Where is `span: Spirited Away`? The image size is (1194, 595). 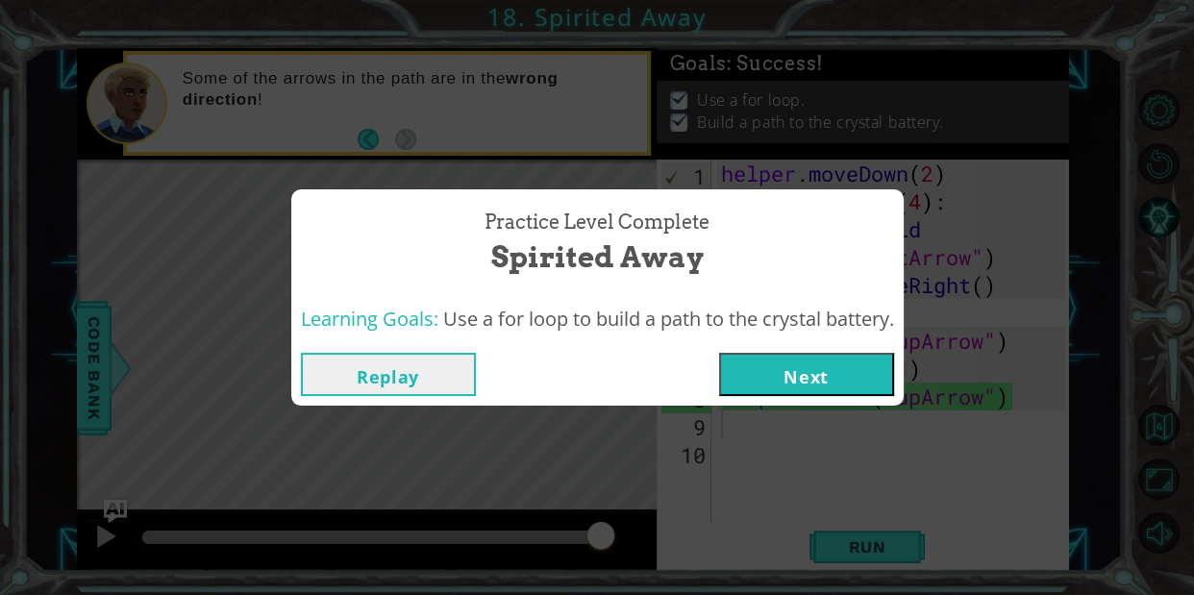 span: Spirited Away is located at coordinates (597, 257).